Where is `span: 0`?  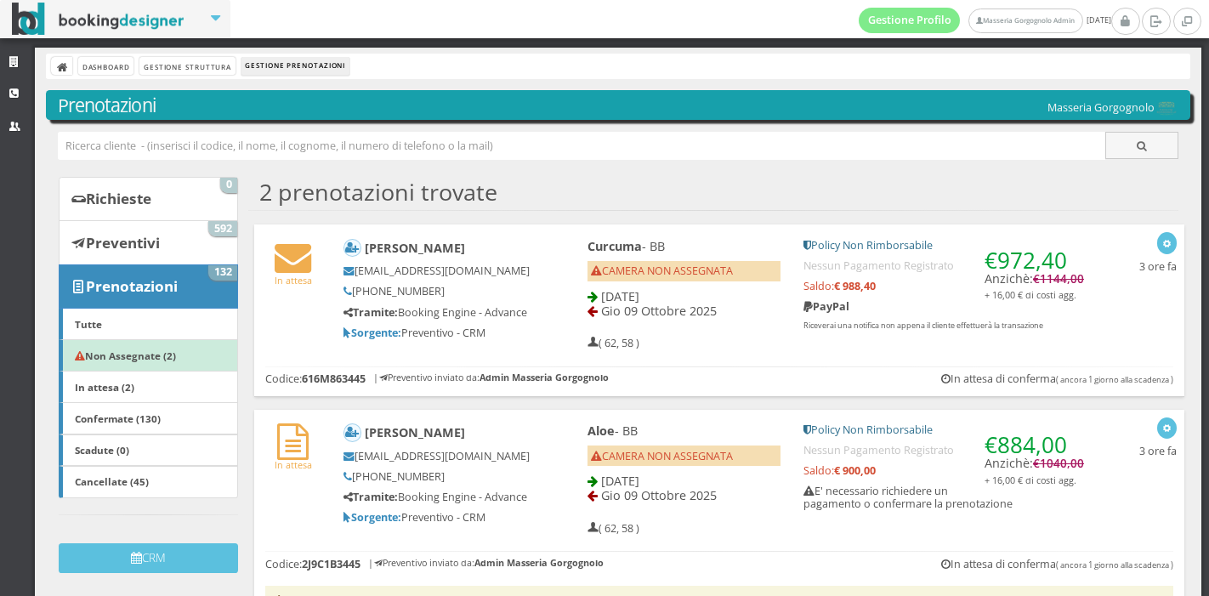 span: 0 is located at coordinates (229, 185).